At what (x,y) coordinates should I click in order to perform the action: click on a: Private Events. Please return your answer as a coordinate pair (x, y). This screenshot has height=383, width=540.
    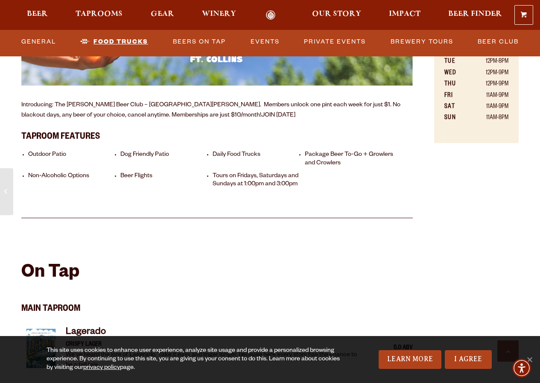
    Looking at the image, I should click on (335, 42).